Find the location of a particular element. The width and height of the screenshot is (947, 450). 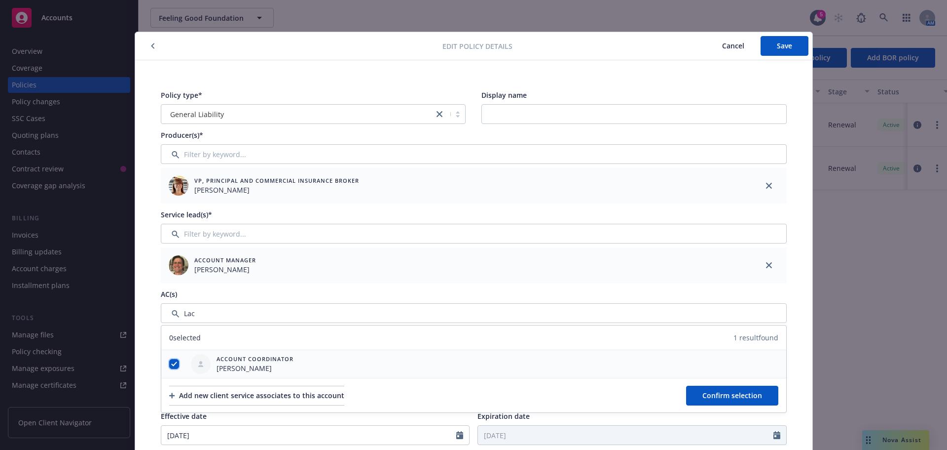

span: Account Manager is located at coordinates (225, 260).